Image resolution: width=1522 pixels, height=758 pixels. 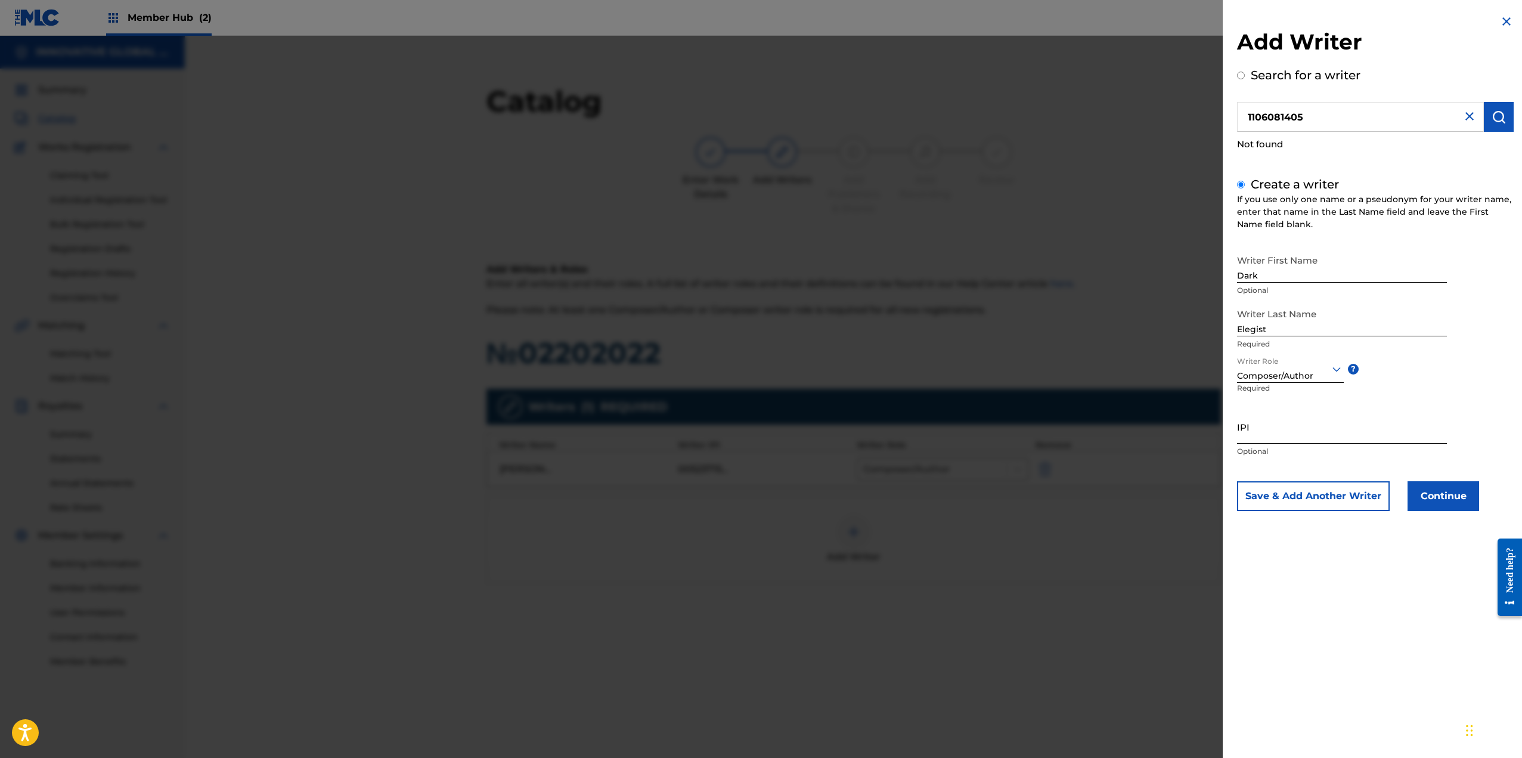 What do you see at coordinates (21, 41) in the screenshot?
I see `div: Need help?` at bounding box center [21, 41].